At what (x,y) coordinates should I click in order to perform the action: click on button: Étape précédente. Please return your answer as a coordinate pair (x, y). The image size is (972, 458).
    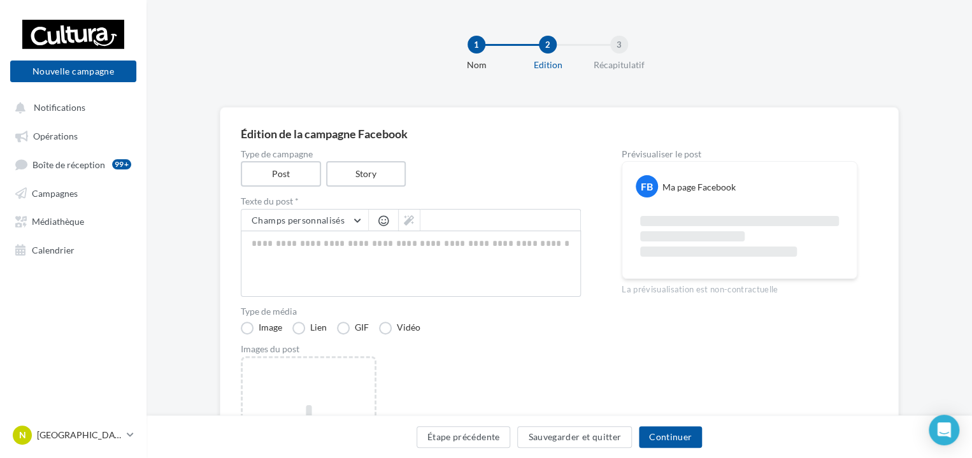
    Looking at the image, I should click on (464, 437).